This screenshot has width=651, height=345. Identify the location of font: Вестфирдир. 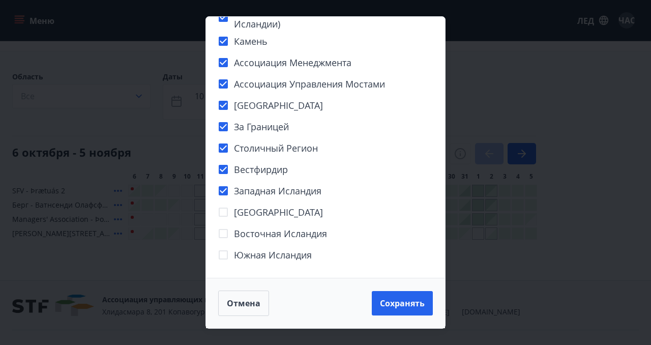
(261, 169).